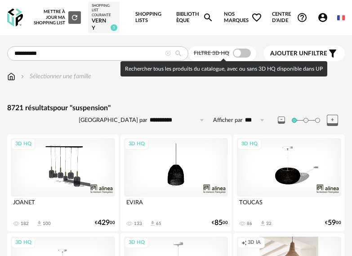 The width and height of the screenshot is (352, 256). I want to click on span: Magnify icon, so click(208, 18).